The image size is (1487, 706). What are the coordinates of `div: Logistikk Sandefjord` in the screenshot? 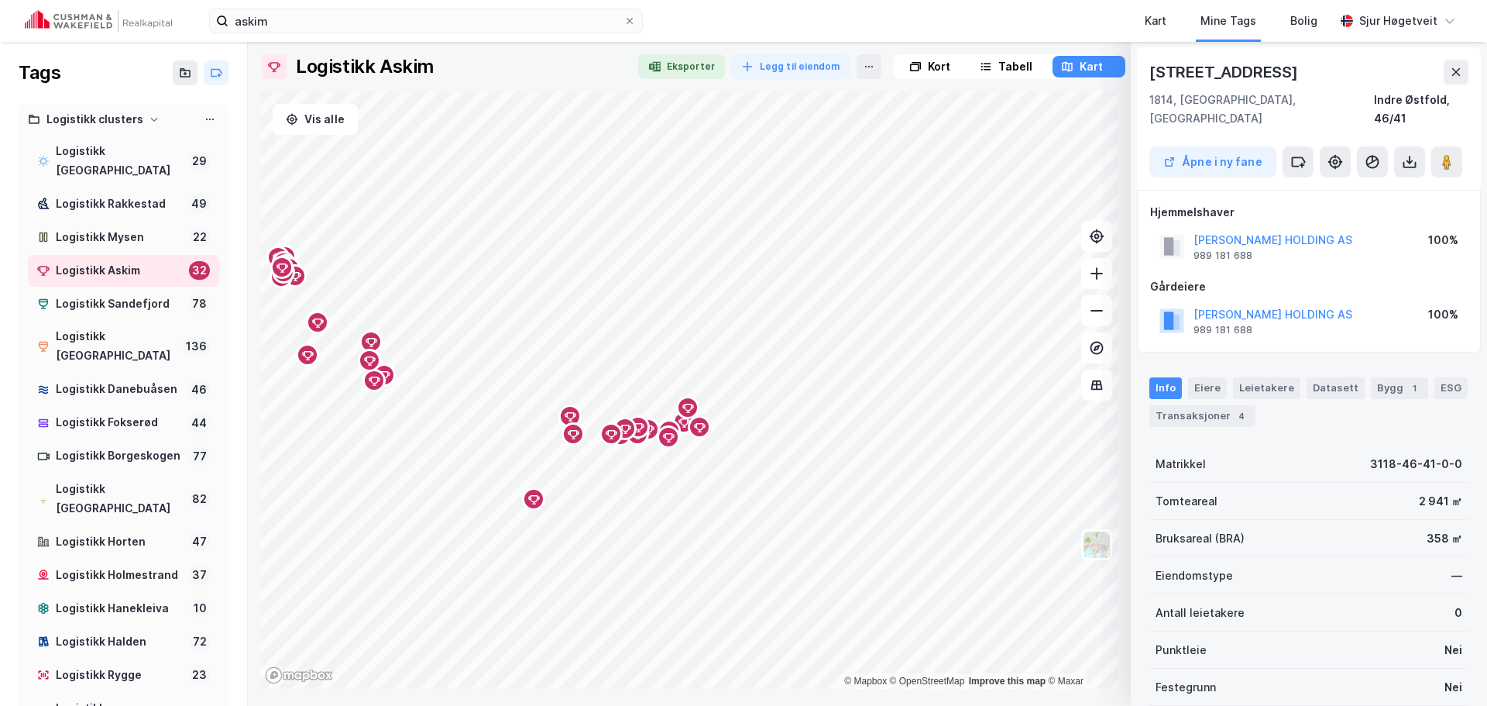 It's located at (119, 304).